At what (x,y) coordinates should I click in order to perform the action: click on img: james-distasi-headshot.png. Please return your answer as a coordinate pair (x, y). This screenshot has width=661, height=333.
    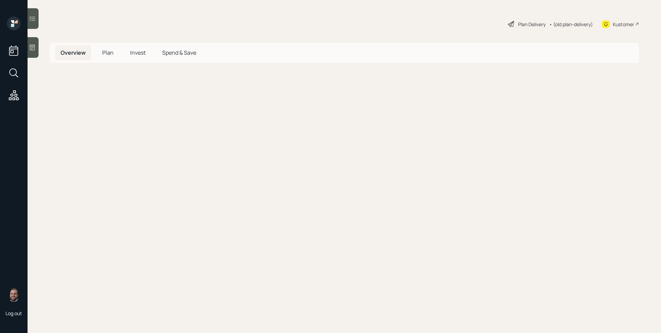
    Looking at the image, I should click on (14, 295).